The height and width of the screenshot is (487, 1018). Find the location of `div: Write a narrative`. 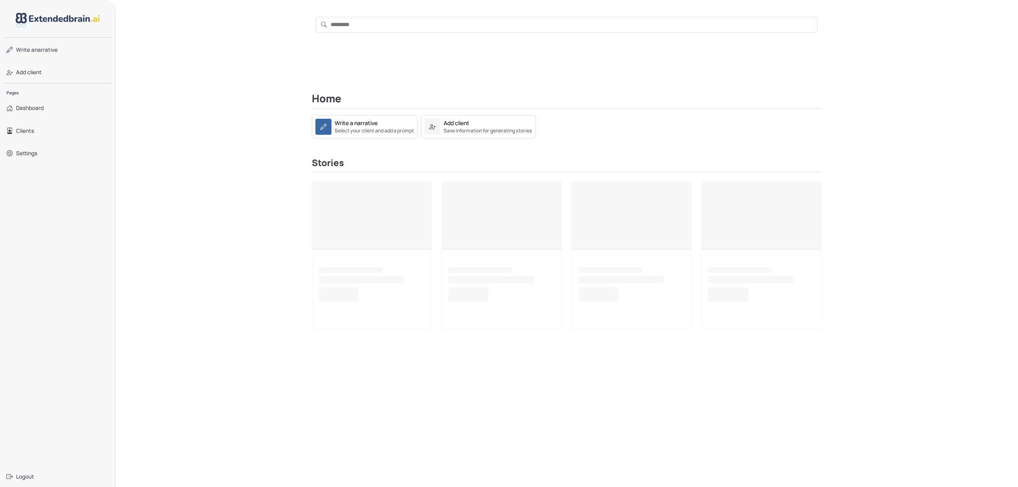

div: Write a narrative is located at coordinates (356, 123).